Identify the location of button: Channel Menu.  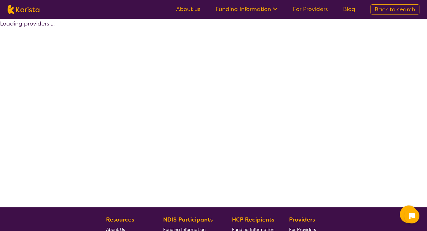
(409, 215).